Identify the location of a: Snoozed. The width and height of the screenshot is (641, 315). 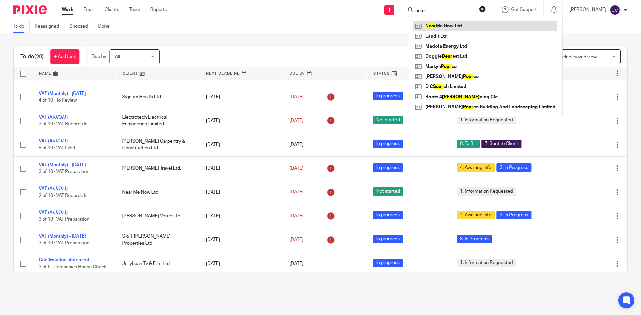
(81, 26).